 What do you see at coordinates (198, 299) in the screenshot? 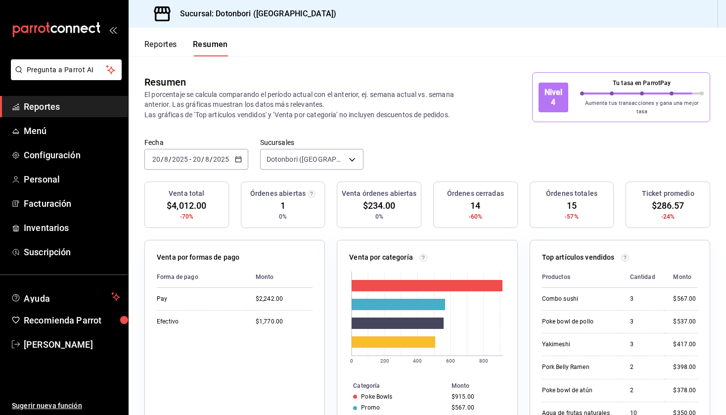
I see `div: Pay` at bounding box center [198, 299].